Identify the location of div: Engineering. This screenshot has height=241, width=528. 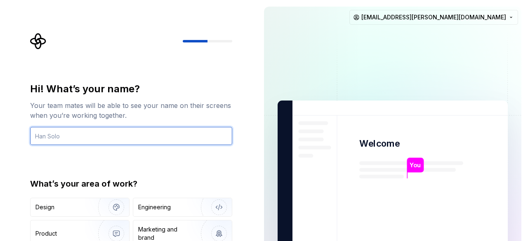
(154, 208).